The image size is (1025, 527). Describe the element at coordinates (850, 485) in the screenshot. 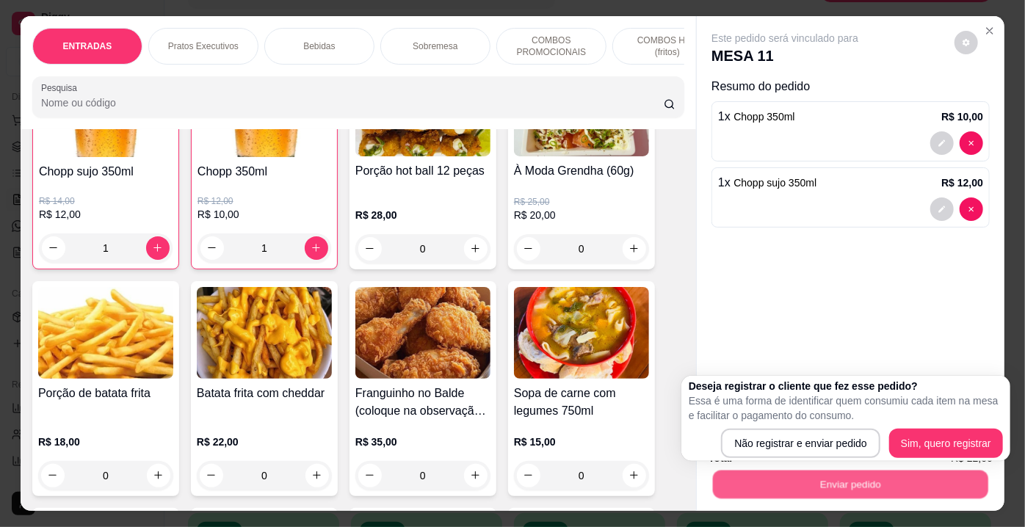

I see `button: Enviar pedido` at that location.